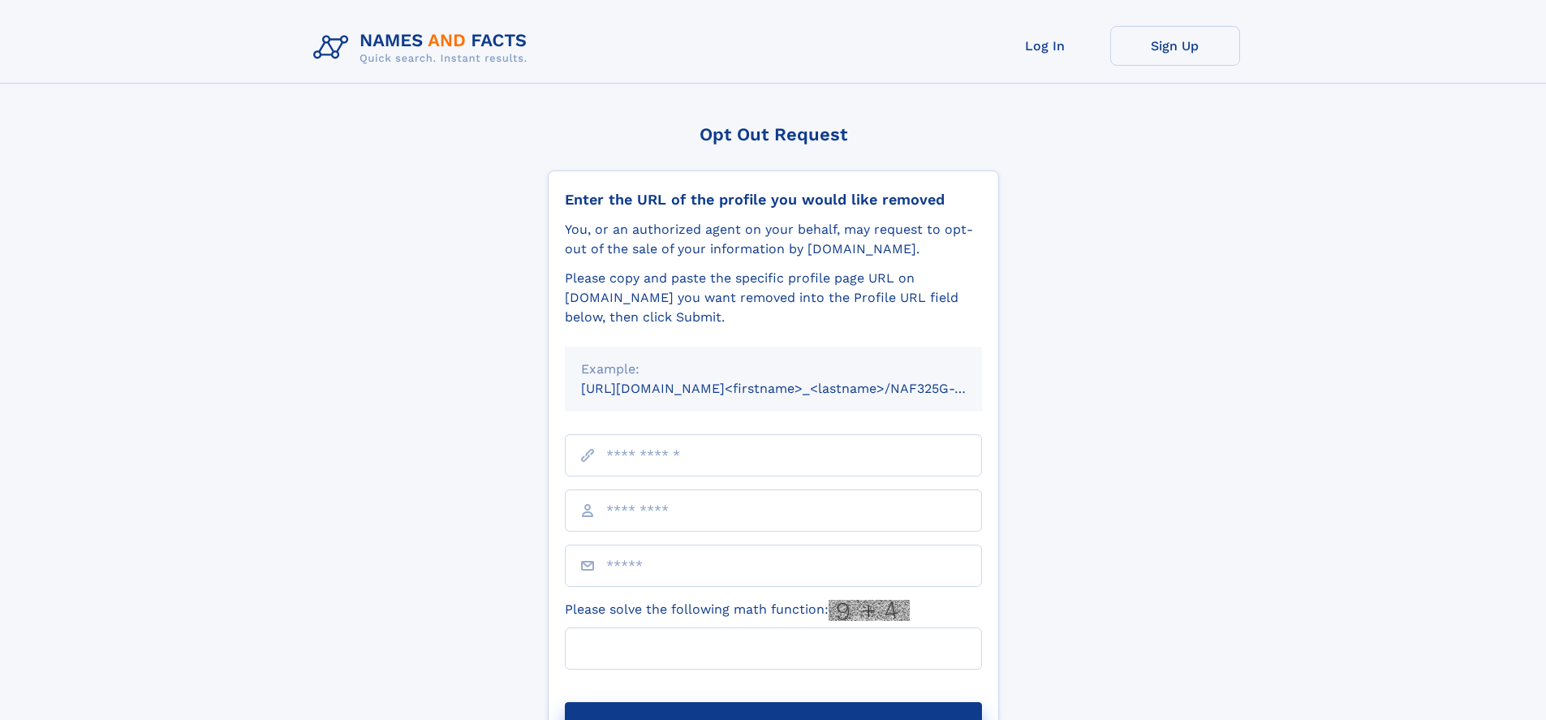 This screenshot has width=1546, height=720. I want to click on img: Logo Names and Facts, so click(424, 48).